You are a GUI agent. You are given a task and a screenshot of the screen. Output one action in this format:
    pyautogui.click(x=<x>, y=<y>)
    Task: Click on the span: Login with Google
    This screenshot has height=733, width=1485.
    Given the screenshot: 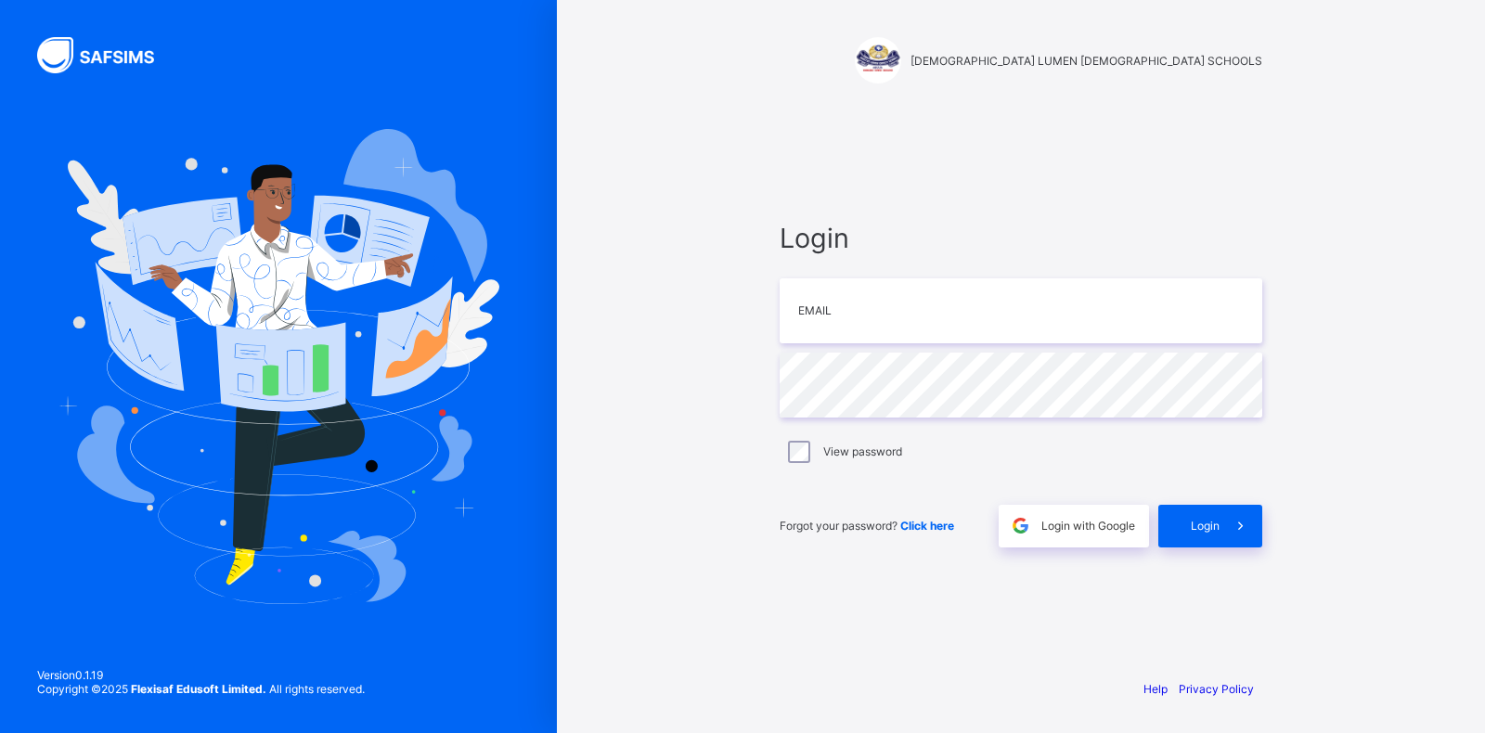 What is the action you would take?
    pyautogui.click(x=1088, y=525)
    